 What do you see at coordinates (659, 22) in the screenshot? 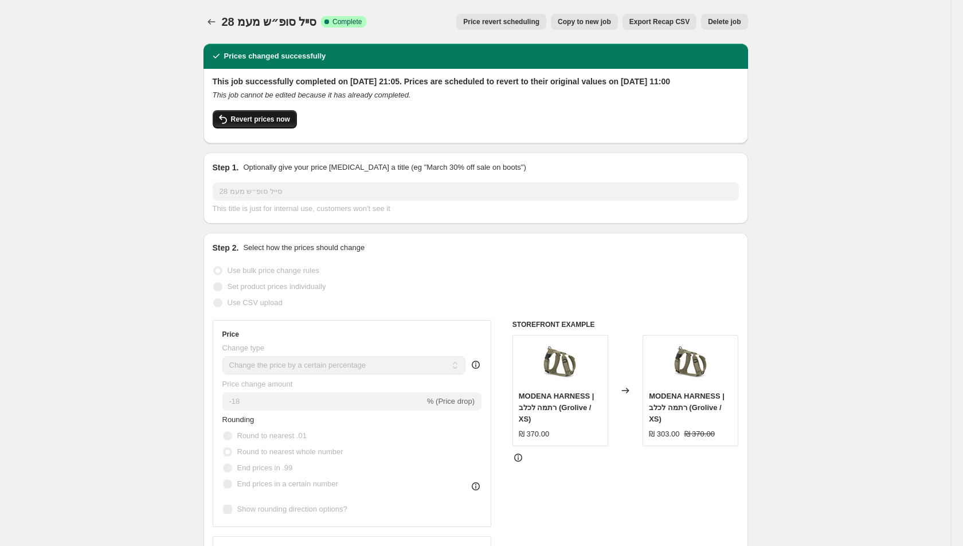
I see `span: Export Recap CSV` at bounding box center [659, 22].